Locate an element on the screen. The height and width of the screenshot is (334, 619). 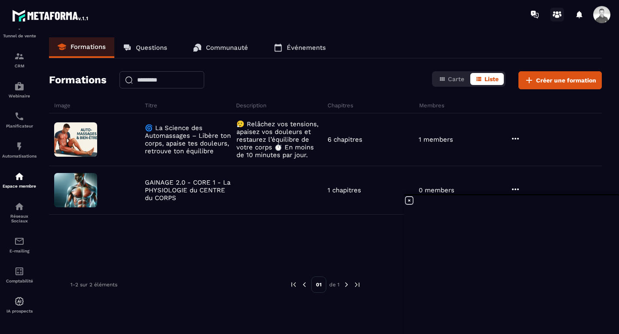
a: Communauté is located at coordinates (220, 48).